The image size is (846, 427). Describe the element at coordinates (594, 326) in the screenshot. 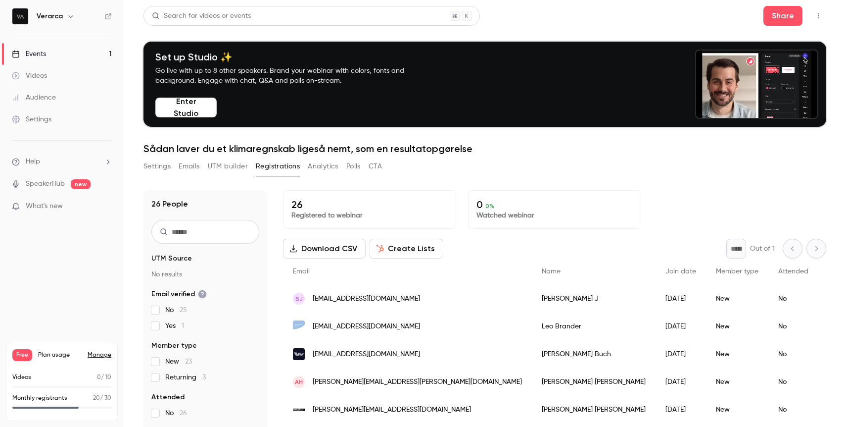

I see `div: Leo Brander` at that location.